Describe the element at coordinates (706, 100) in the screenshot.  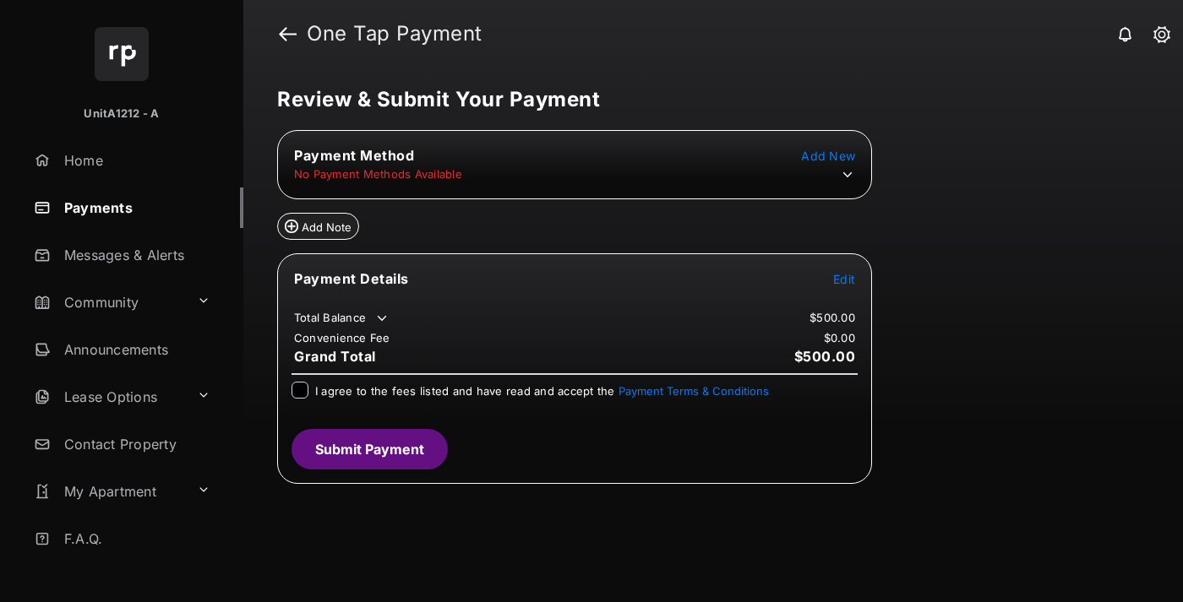
I see `h5: Review & Submit Your Payment` at that location.